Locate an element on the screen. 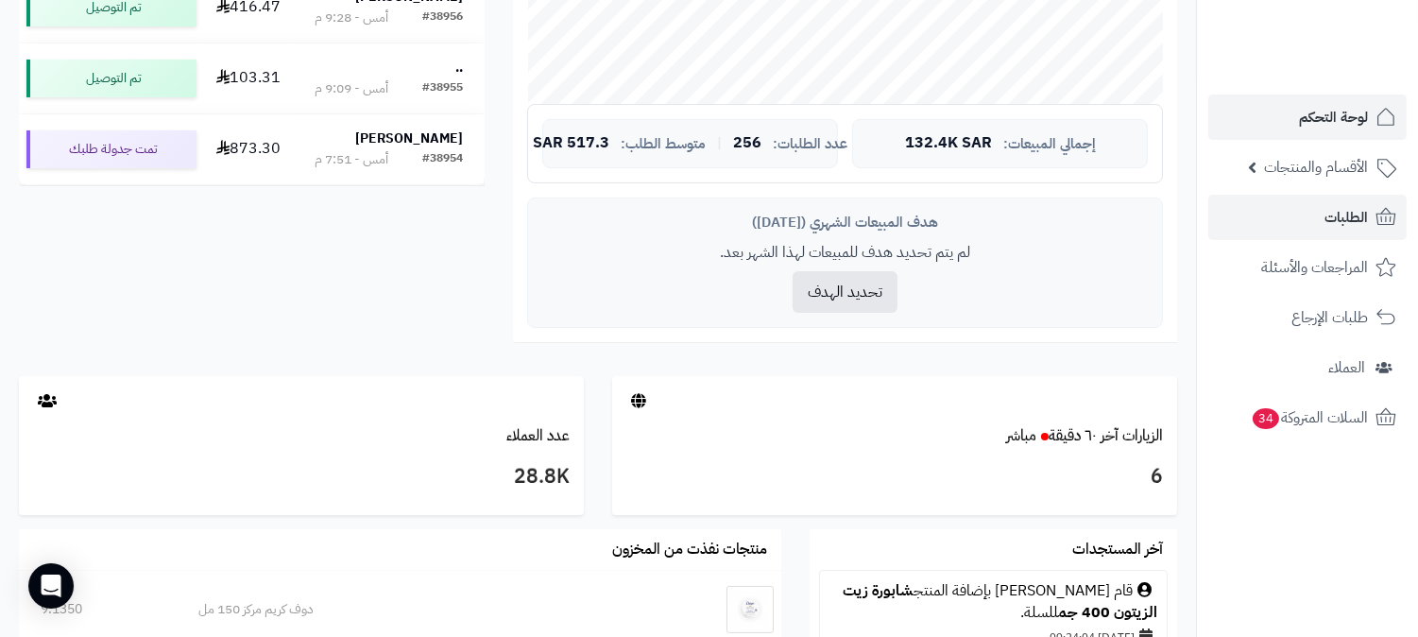  a: لوحة التحكم is located at coordinates (1308, 117).